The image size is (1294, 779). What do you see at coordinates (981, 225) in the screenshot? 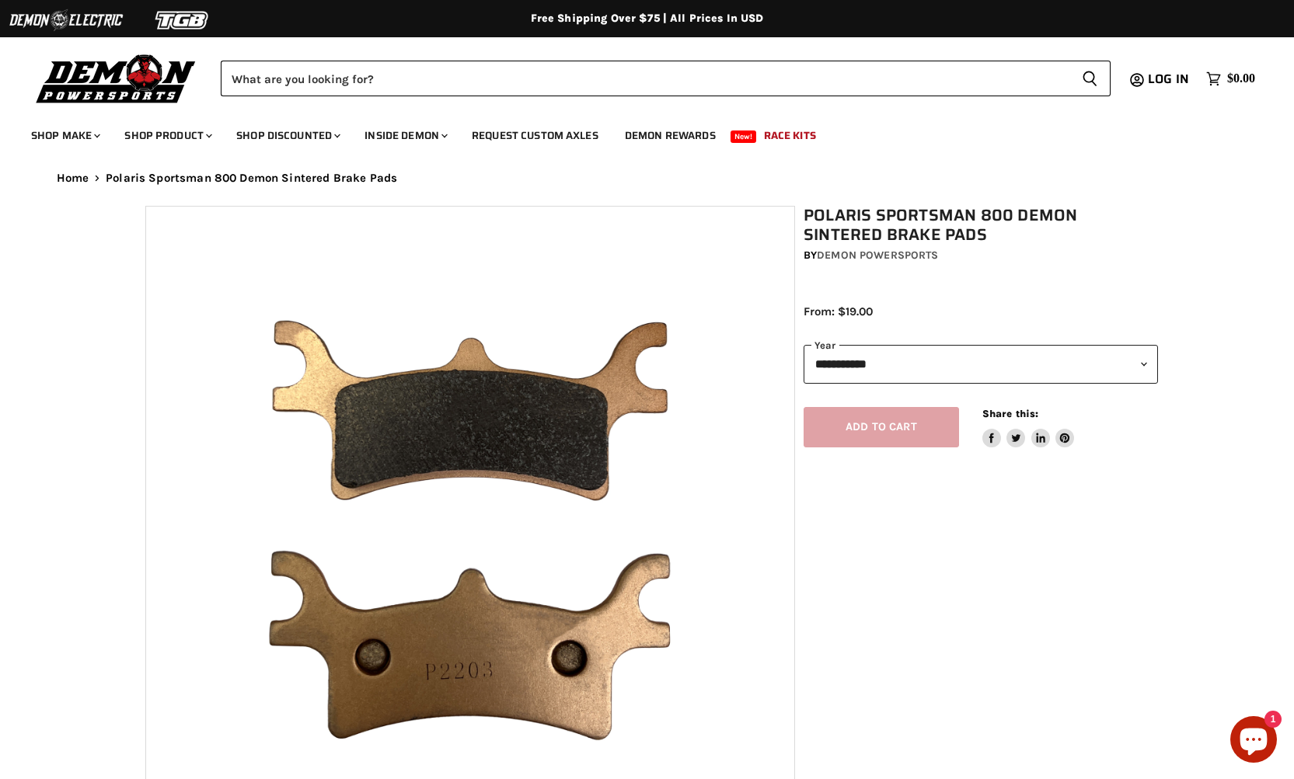
I see `h1: Polaris Sportsman 800 Demon Sintered Brake Pads` at bounding box center [981, 225].